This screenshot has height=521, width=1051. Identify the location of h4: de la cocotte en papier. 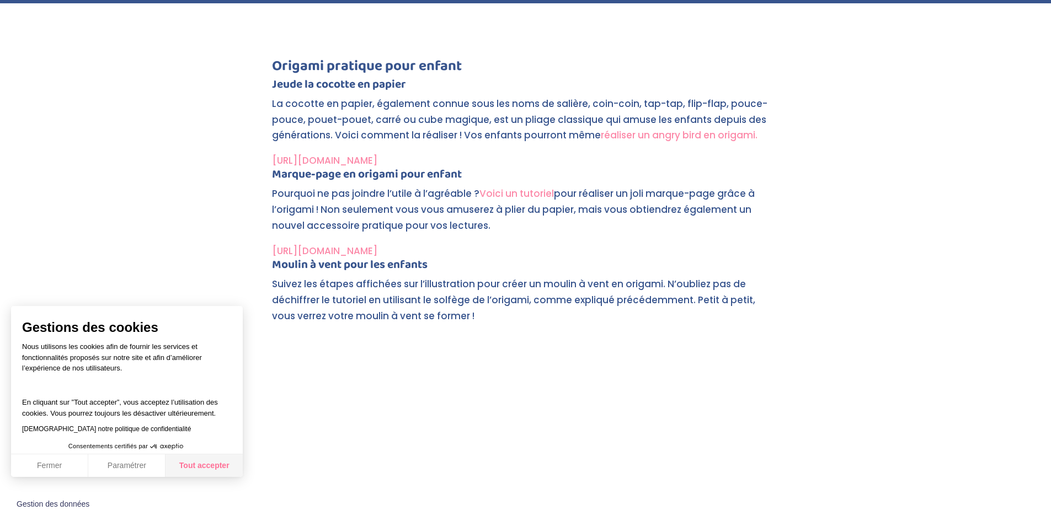
(526, 87).